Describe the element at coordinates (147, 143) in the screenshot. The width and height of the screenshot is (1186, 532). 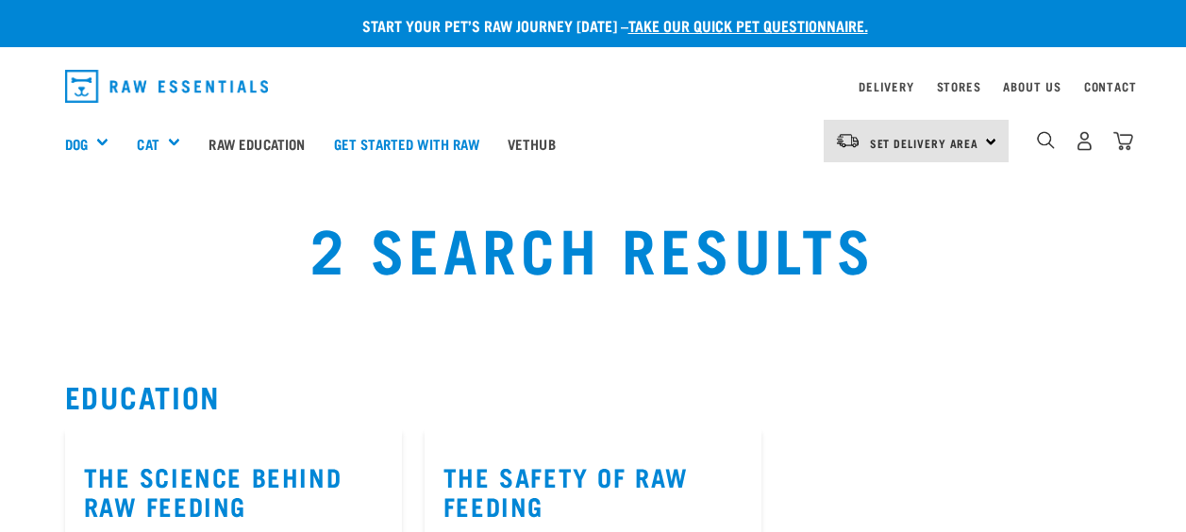
I see `a: Cat` at that location.